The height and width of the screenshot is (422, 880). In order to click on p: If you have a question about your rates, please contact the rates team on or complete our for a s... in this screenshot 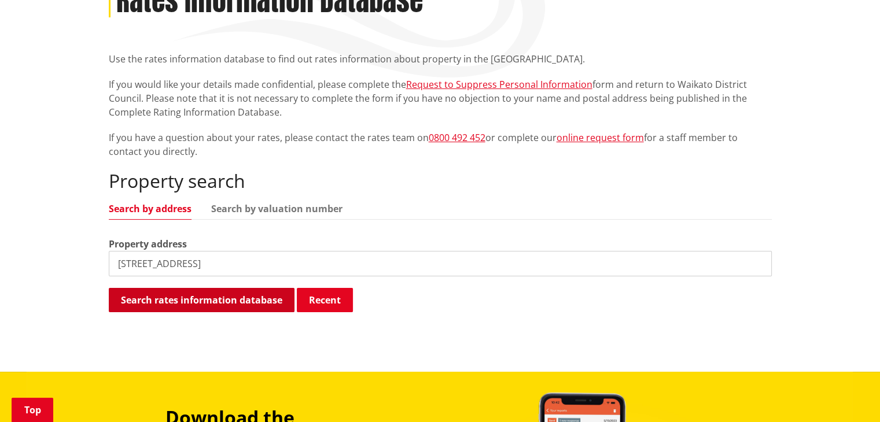, I will do `click(440, 145)`.